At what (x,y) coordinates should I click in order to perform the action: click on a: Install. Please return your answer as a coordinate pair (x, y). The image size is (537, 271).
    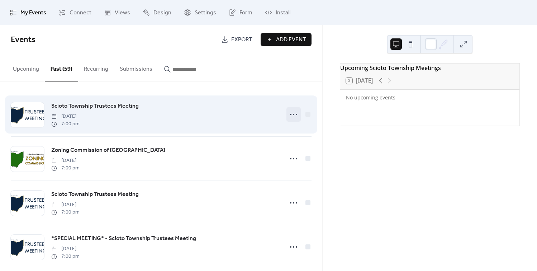
    Looking at the image, I should click on (278, 13).